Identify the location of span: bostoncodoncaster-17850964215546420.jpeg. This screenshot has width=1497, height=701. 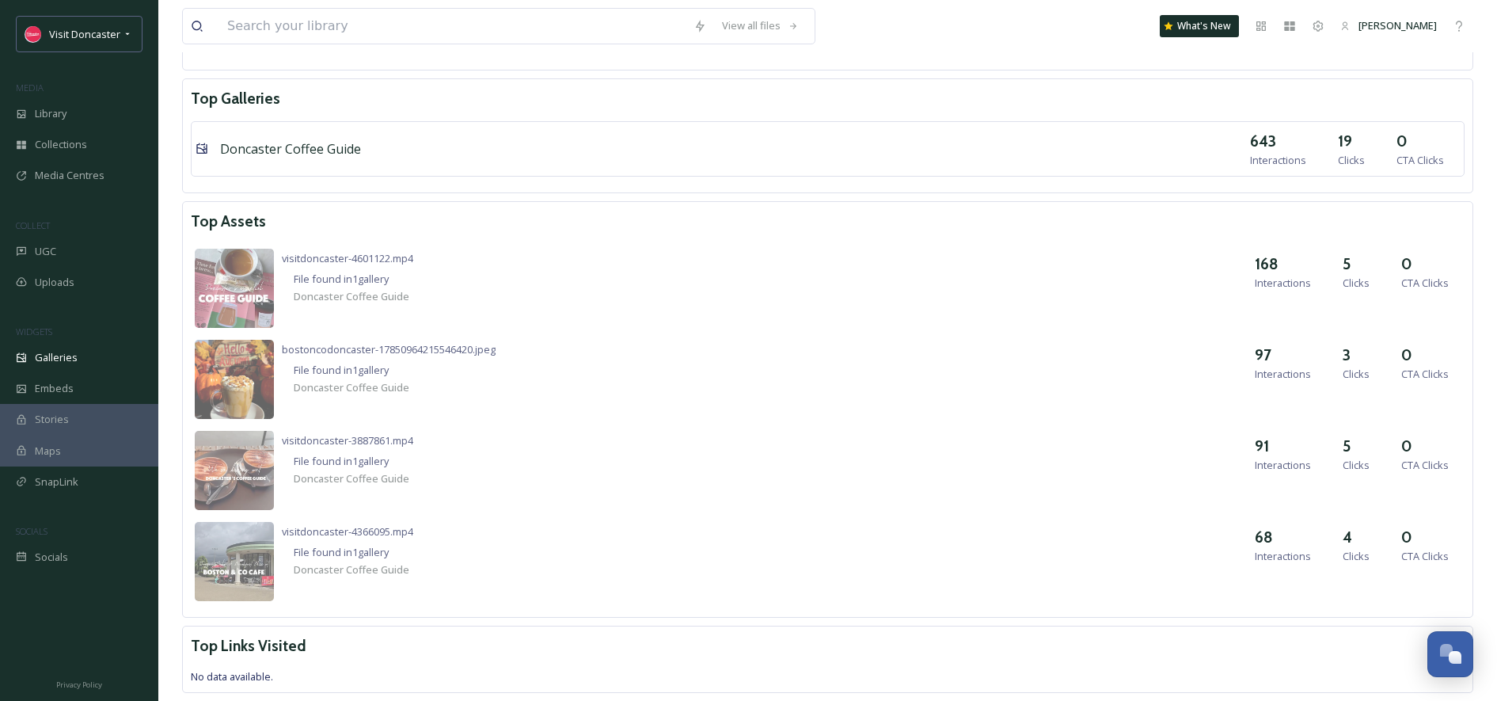
(389, 349).